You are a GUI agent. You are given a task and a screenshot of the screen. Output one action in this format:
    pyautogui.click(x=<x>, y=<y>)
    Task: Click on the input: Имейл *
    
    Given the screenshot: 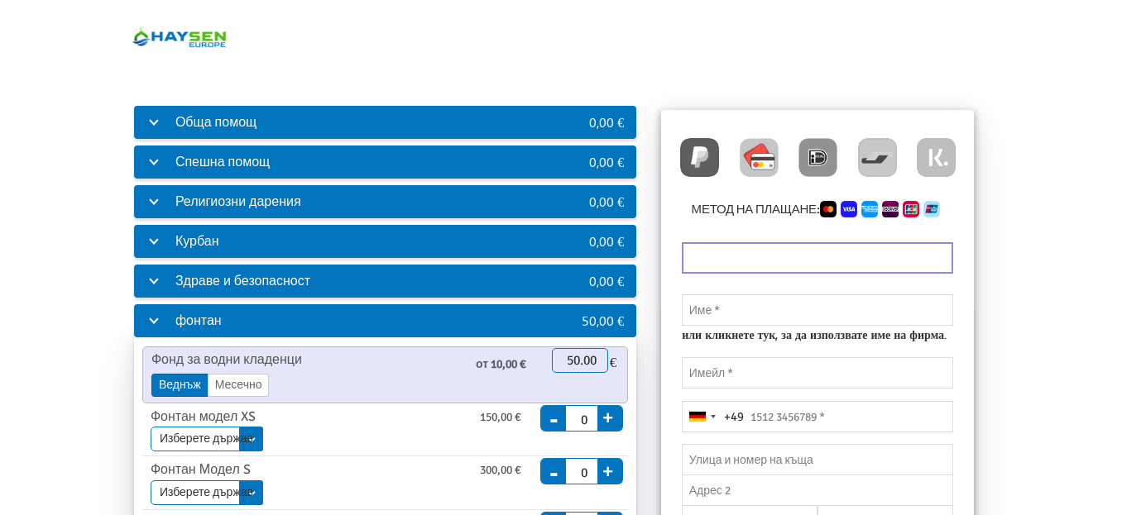 What is the action you would take?
    pyautogui.click(x=817, y=373)
    